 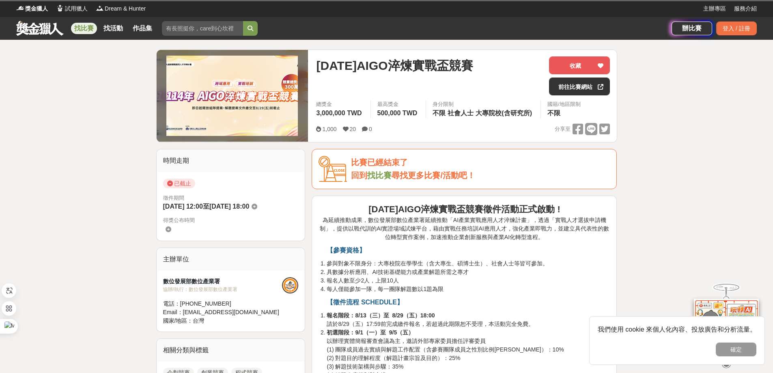 I want to click on span: 1,000, so click(x=329, y=129).